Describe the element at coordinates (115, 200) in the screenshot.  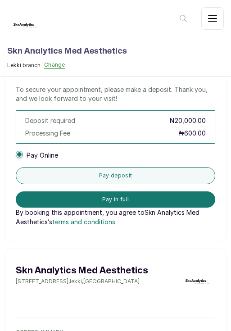
I see `button: Pay in full` at that location.